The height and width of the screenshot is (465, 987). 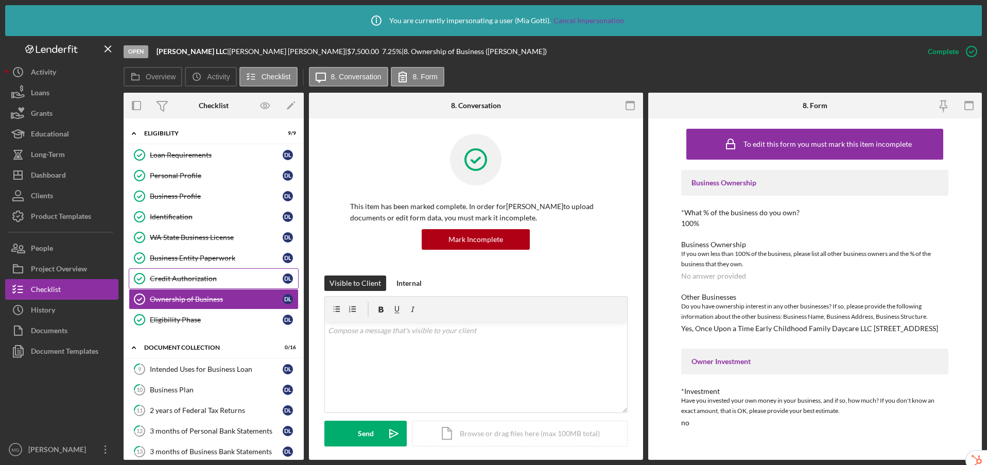 What do you see at coordinates (214, 369) in the screenshot?
I see `a: 9Intended Uses for Business LoanDL` at bounding box center [214, 369].